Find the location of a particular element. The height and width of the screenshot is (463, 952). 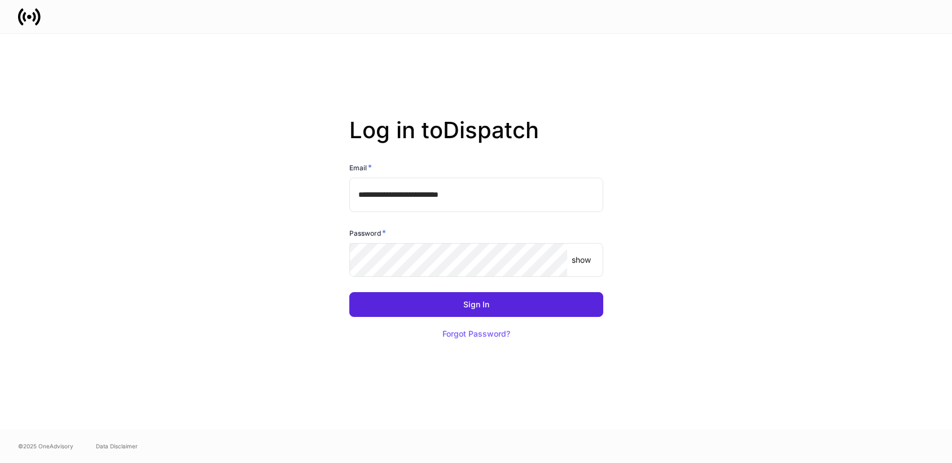

button: Sign In is located at coordinates (476, 305).